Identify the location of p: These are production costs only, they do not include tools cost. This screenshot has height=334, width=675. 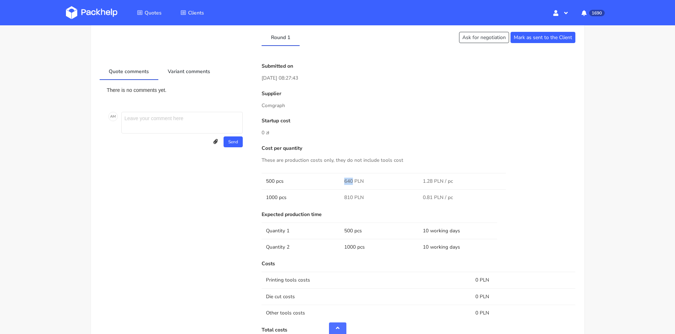
(419, 161).